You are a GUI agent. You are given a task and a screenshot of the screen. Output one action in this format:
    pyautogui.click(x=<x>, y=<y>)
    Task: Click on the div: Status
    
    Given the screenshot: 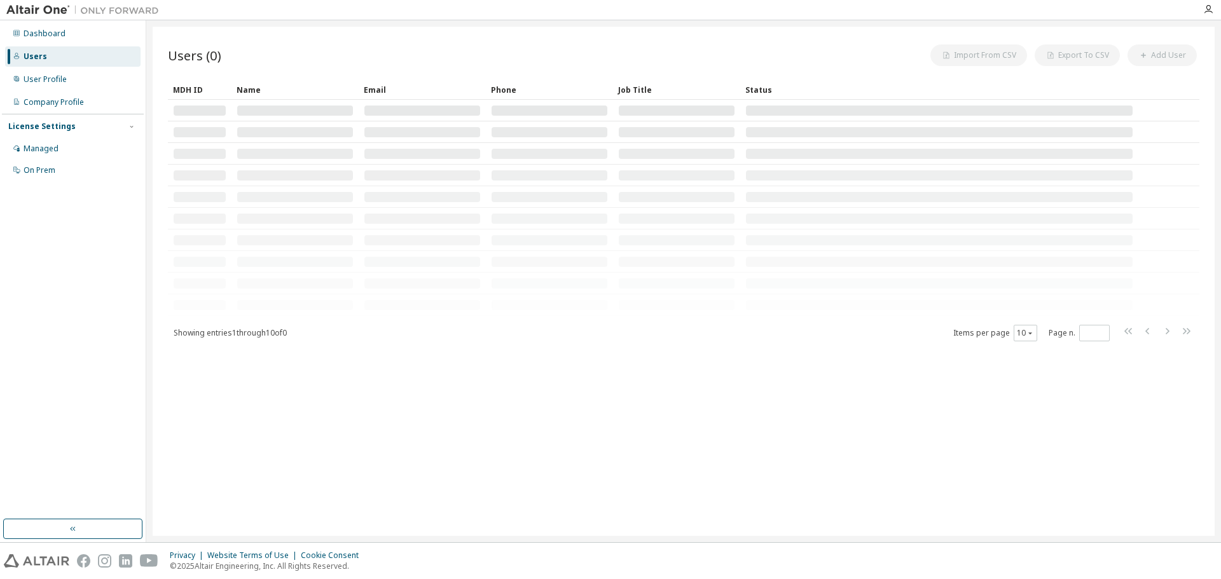 What is the action you would take?
    pyautogui.click(x=939, y=90)
    